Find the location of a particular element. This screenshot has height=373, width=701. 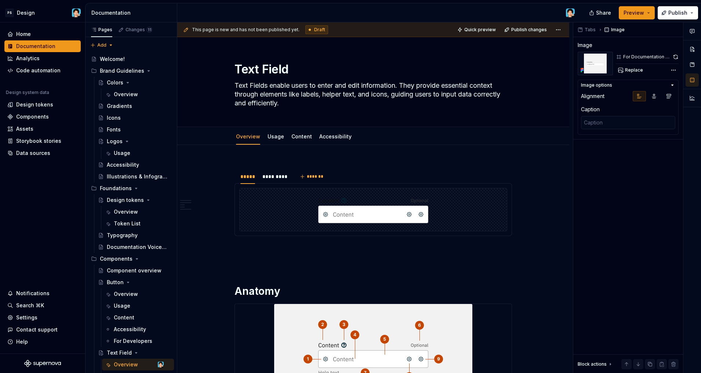

div: Changes is located at coordinates (139, 30).